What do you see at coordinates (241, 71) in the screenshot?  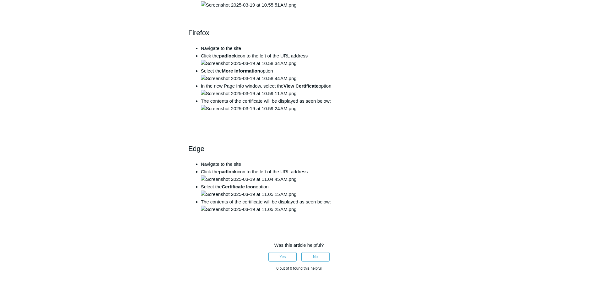 I see `strong: More information` at bounding box center [241, 71].